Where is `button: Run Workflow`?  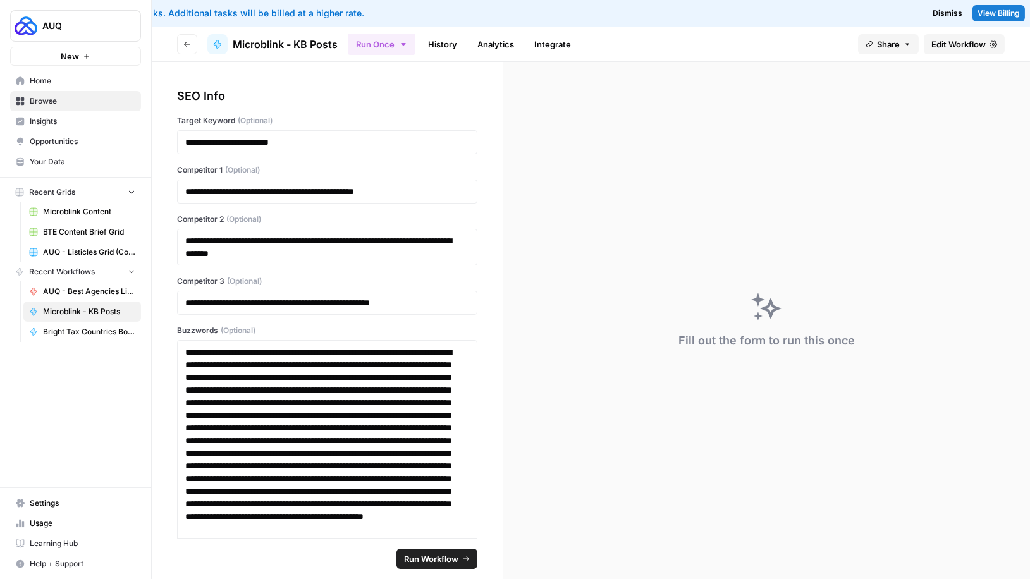 button: Run Workflow is located at coordinates (437, 559).